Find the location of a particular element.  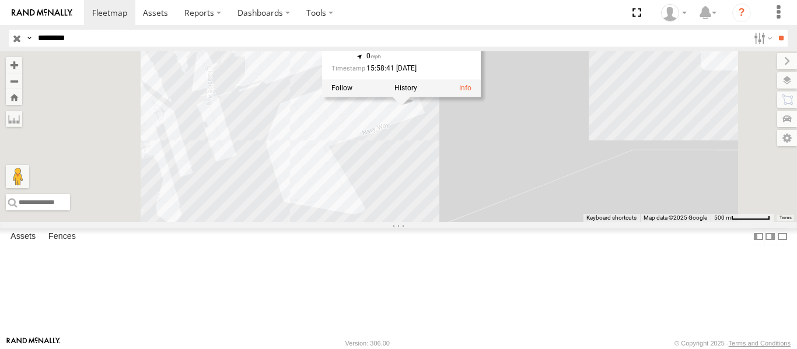

label: Assets is located at coordinates (23, 237).